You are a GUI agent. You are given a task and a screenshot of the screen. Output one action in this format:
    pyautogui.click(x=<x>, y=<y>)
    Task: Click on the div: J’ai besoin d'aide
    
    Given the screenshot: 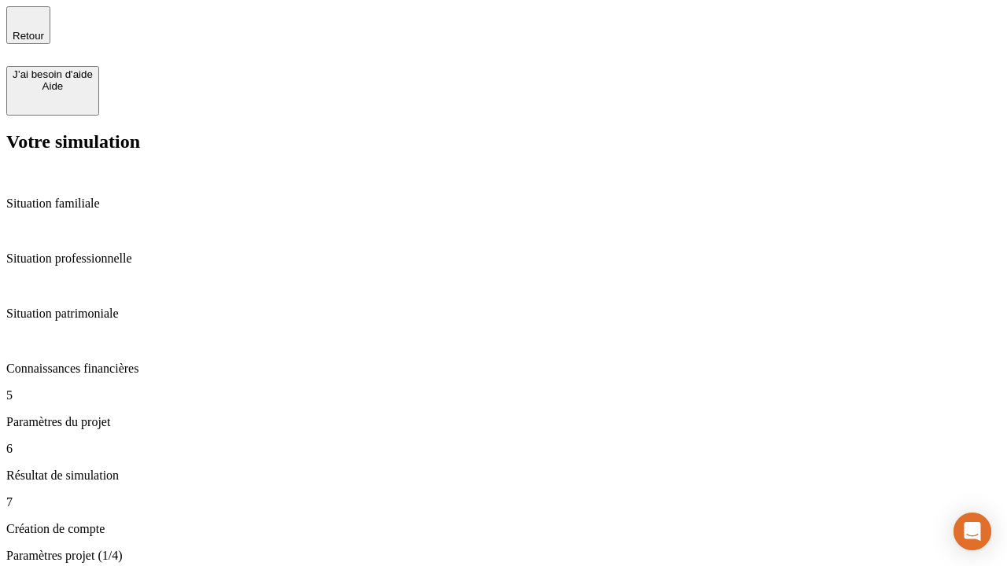 What is the action you would take?
    pyautogui.click(x=53, y=74)
    